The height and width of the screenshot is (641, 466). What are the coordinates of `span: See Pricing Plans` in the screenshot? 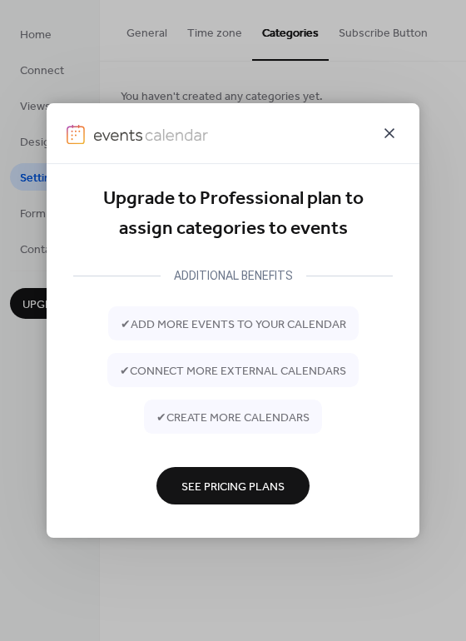 It's located at (233, 486).